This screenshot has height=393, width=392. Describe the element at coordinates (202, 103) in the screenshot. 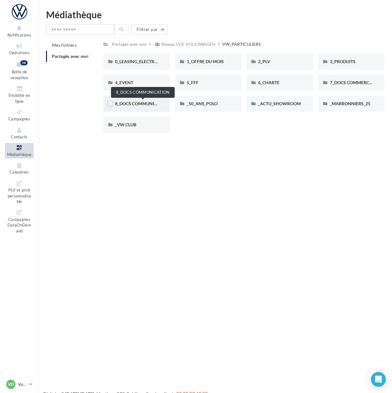

I see `span: _50_ANS_POLO` at that location.